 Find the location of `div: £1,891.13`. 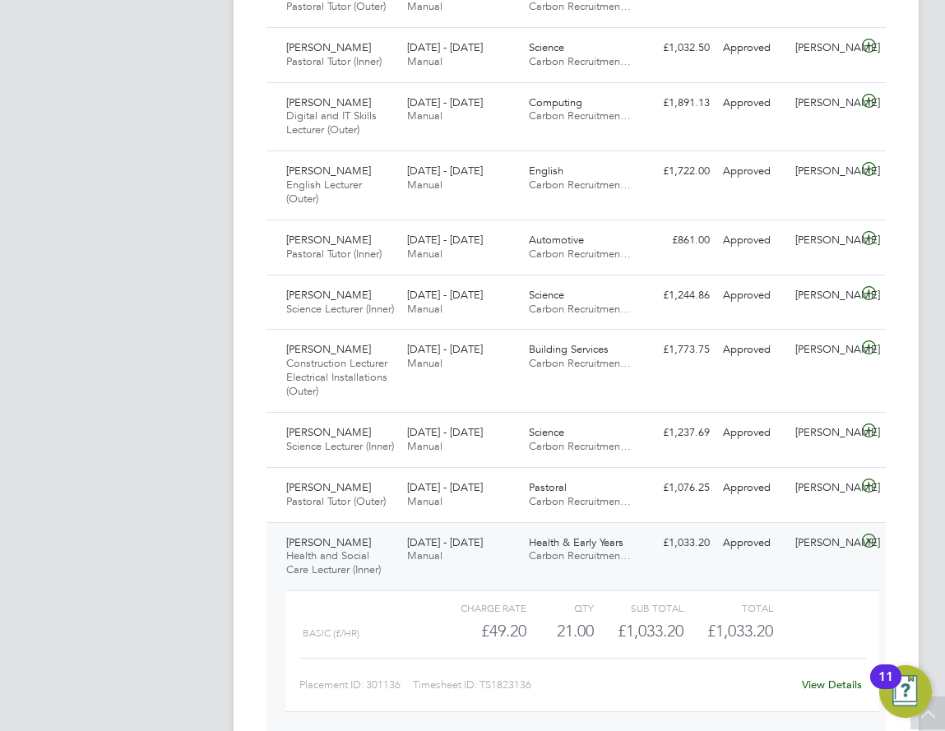

div: £1,891.13 is located at coordinates (679, 103).